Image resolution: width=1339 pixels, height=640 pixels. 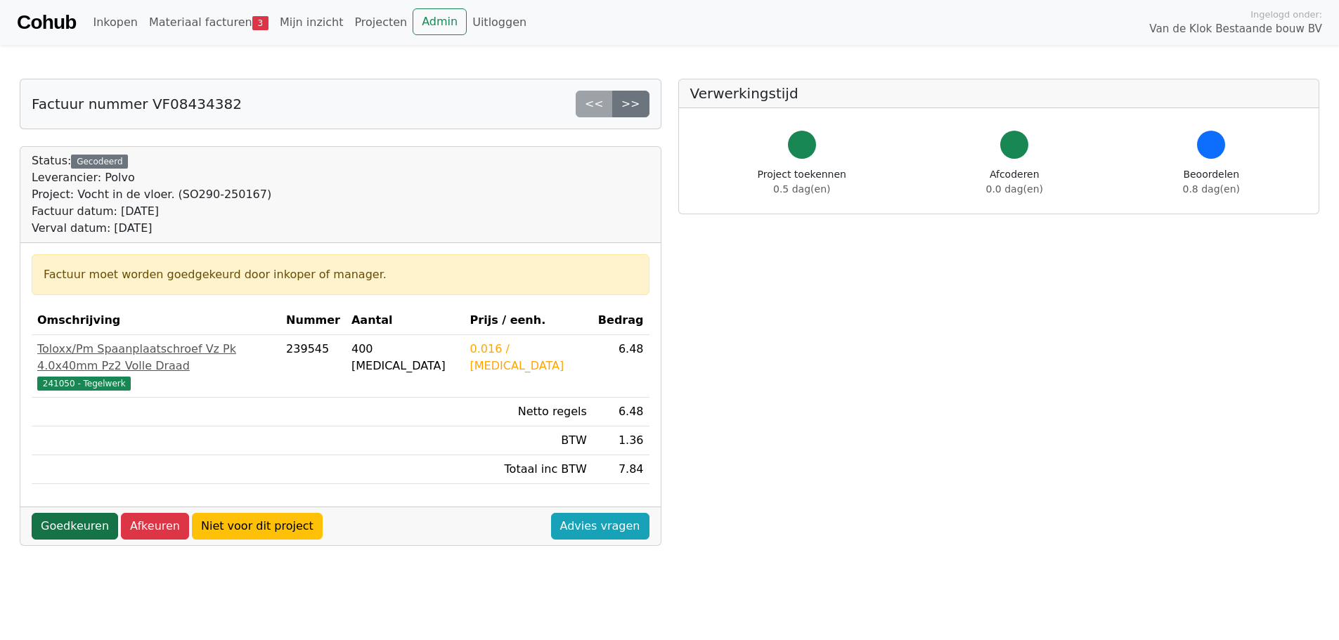 I want to click on div: Gecodeerd, so click(x=99, y=162).